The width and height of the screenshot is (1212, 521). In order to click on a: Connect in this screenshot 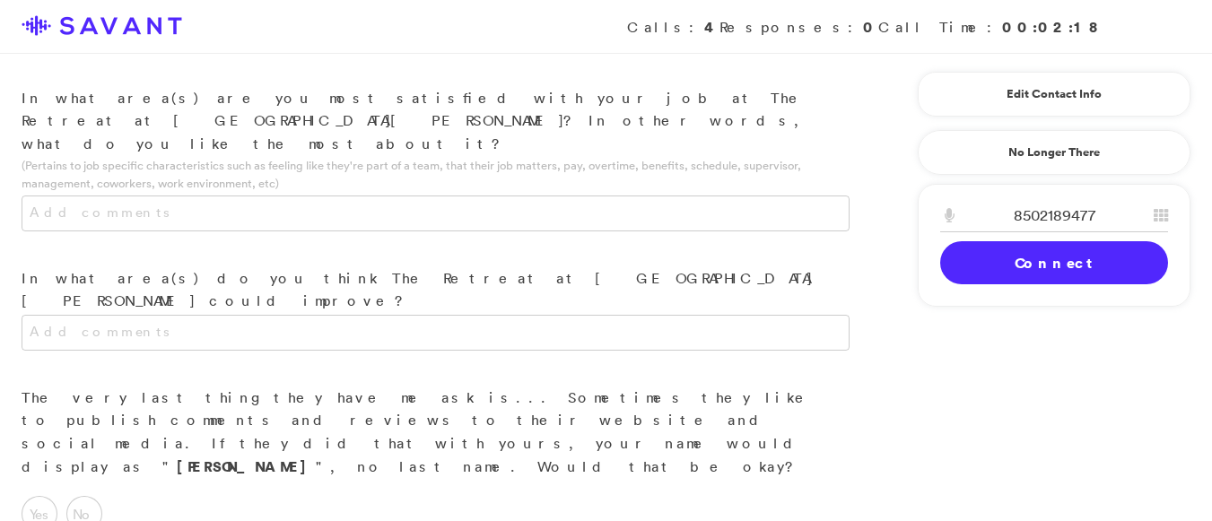, I will do `click(1054, 263)`.